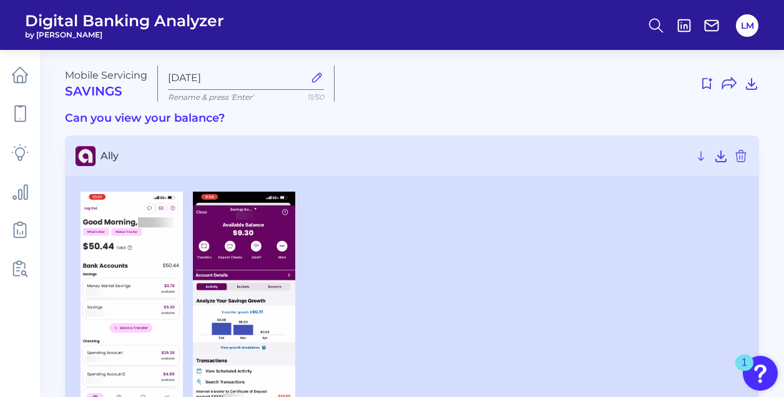 The image size is (784, 397). I want to click on div: 1, so click(744, 371).